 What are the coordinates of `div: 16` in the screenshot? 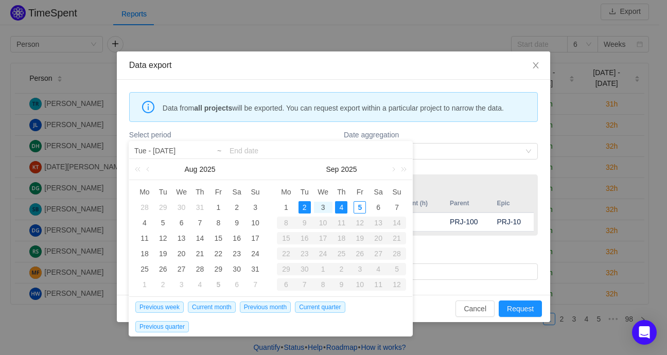 It's located at (304, 238).